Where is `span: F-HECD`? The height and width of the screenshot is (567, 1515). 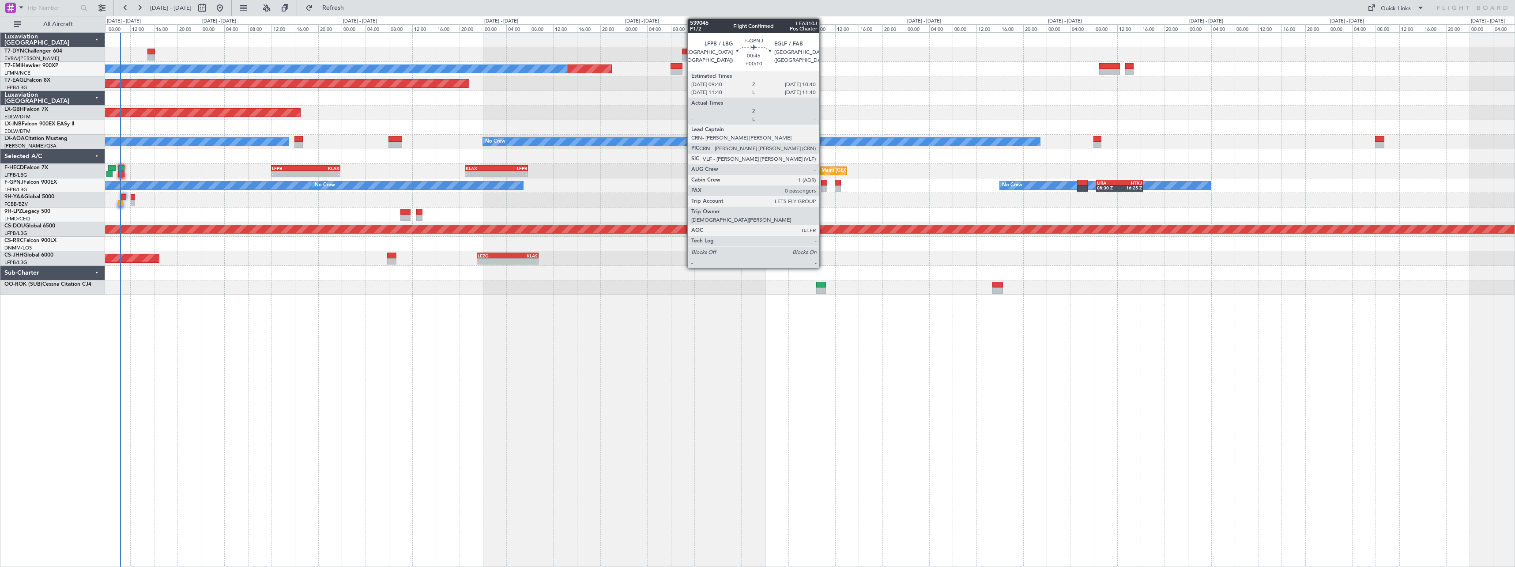
span: F-HECD is located at coordinates (14, 168).